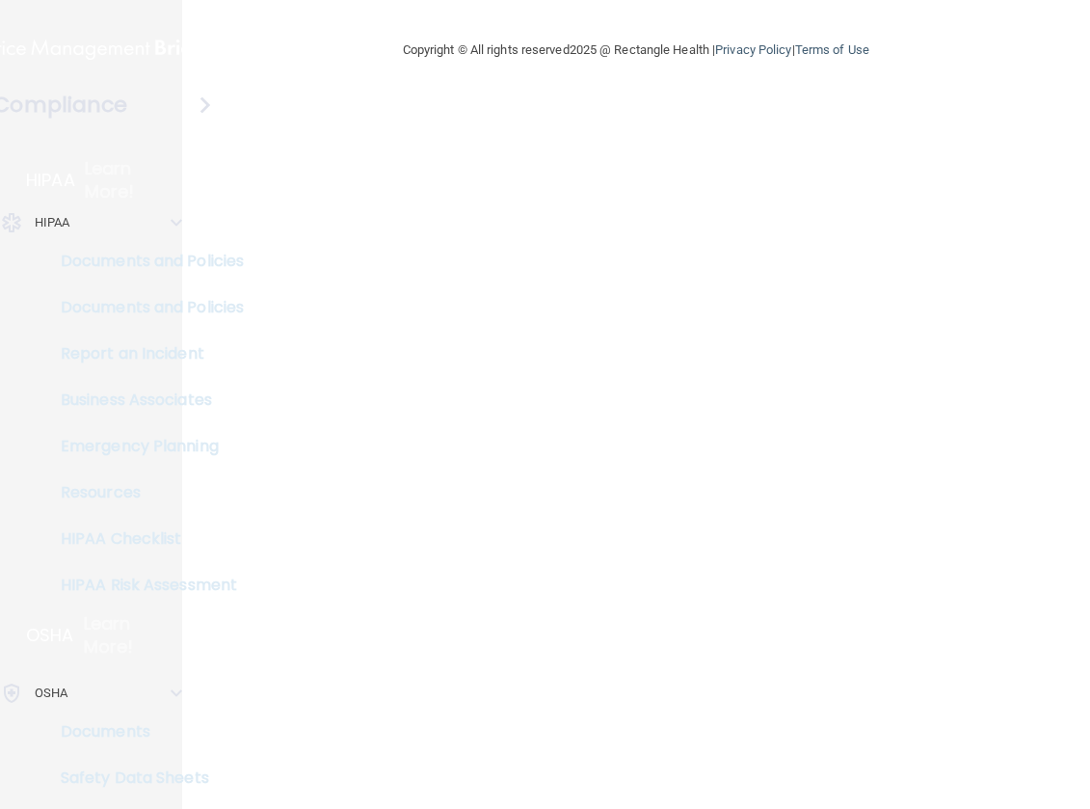  Describe the element at coordinates (144, 446) in the screenshot. I see `p: Emergency Planning` at that location.